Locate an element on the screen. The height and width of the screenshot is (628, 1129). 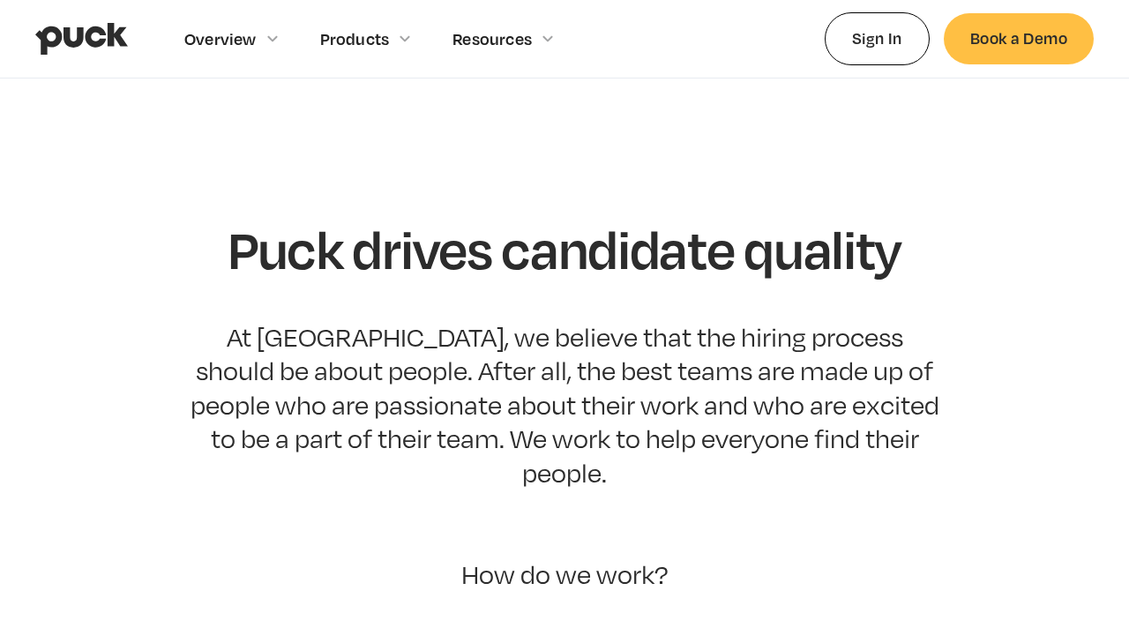
a: Sign In is located at coordinates (877, 38).